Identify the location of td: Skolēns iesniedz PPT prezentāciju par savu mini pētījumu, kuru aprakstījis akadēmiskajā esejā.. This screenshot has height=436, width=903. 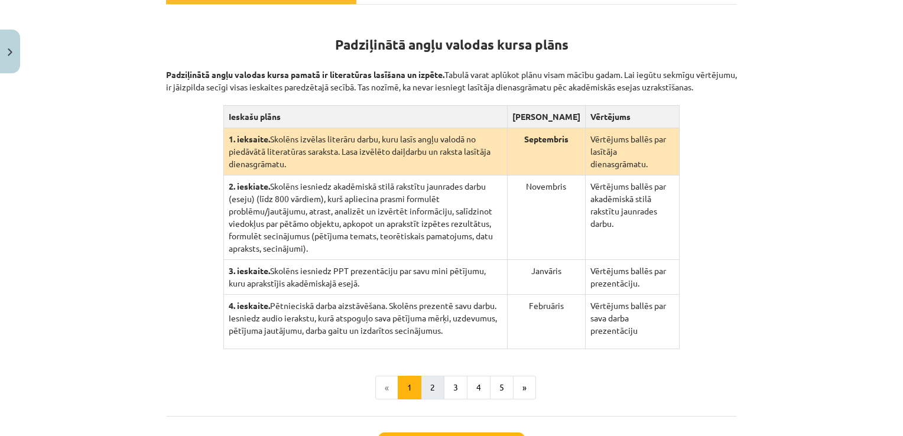
(365, 277).